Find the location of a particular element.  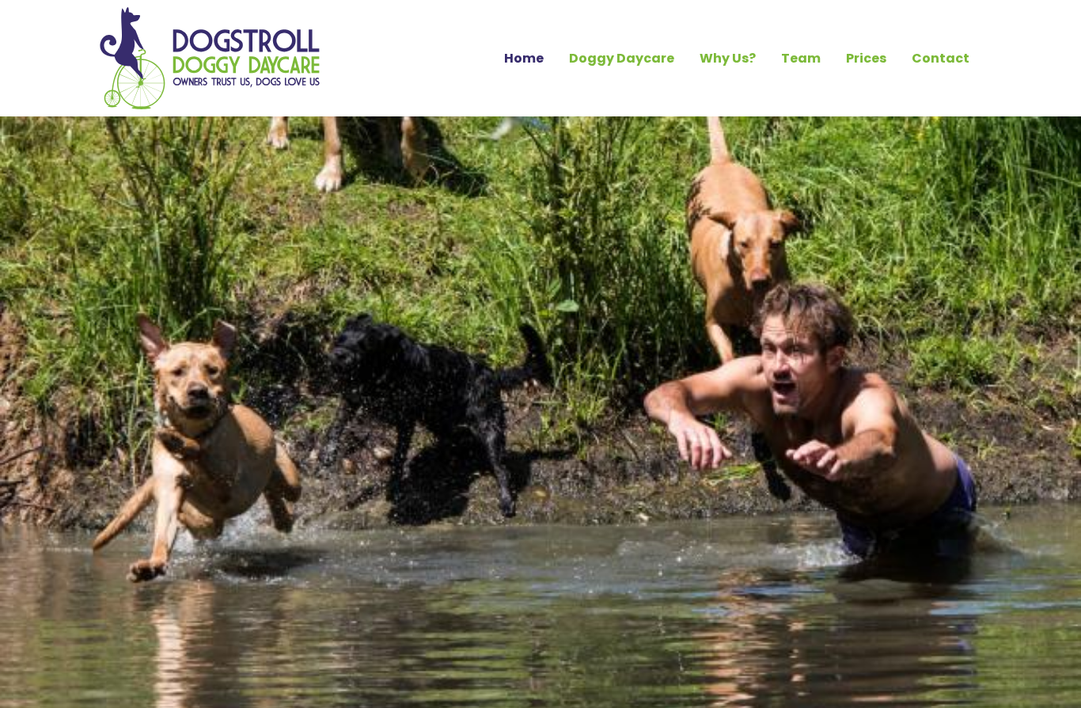

img: Home is located at coordinates (210, 58).